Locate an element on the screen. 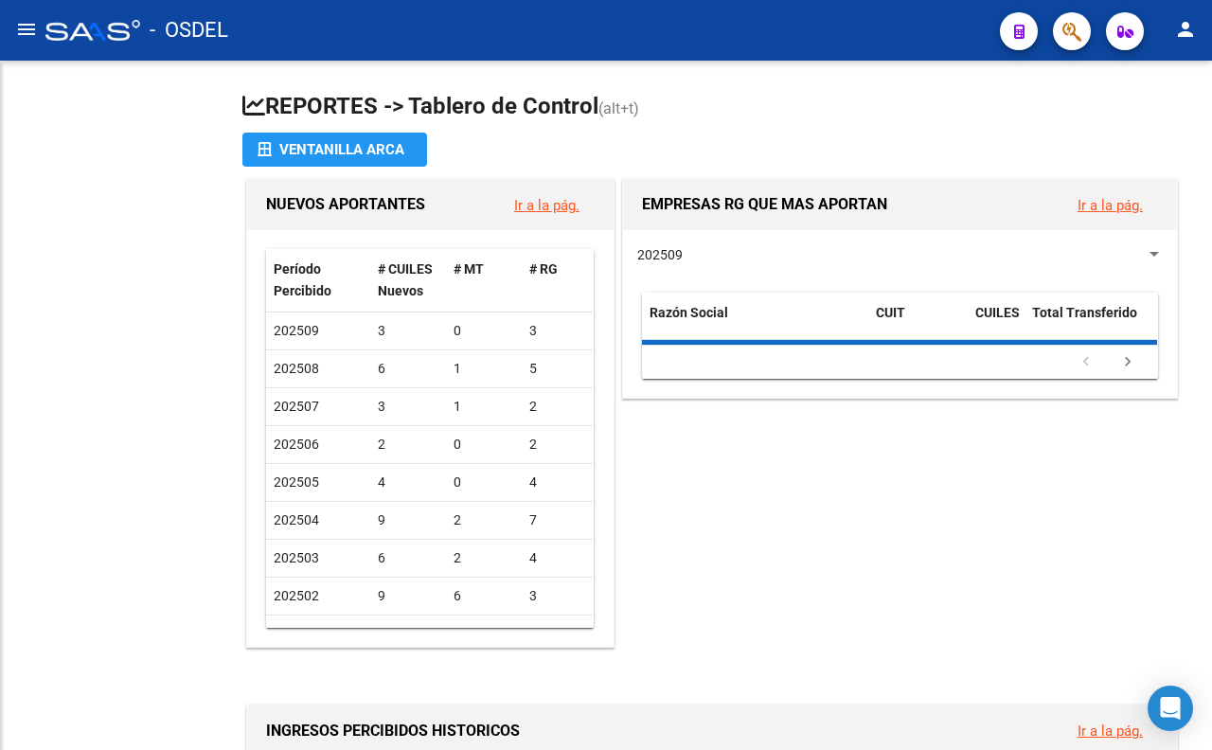  span: - OSDEL is located at coordinates (188, 30).